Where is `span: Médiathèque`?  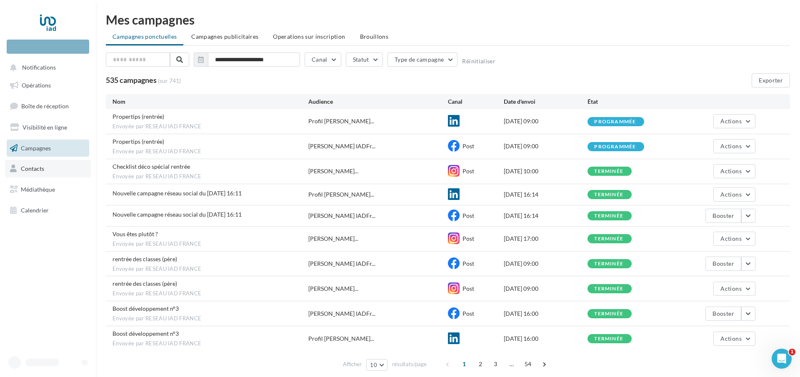 span: Médiathèque is located at coordinates (38, 189).